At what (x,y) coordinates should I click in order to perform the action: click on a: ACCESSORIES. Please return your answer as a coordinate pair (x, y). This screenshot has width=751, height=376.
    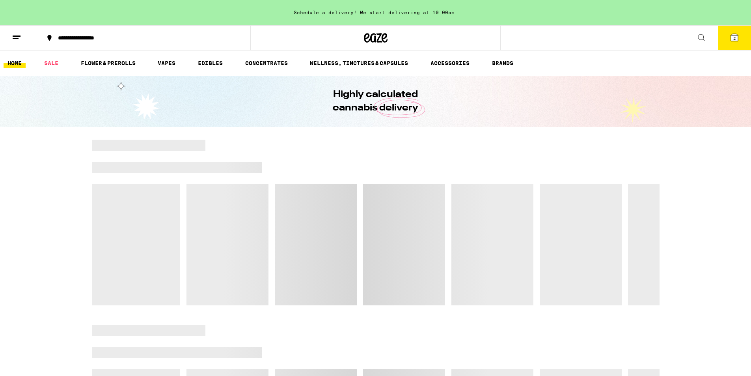
    Looking at the image, I should click on (450, 63).